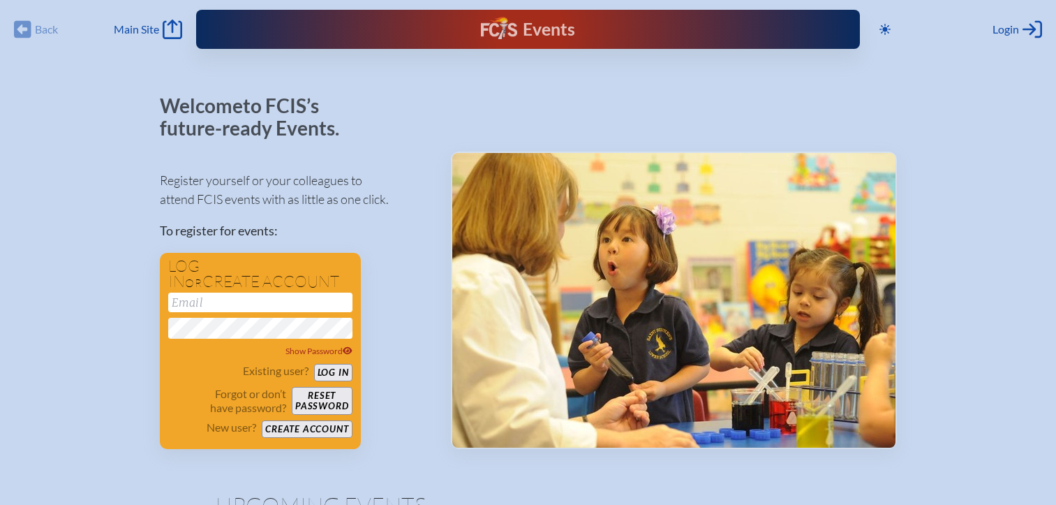 The width and height of the screenshot is (1056, 505). Describe the element at coordinates (260, 274) in the screenshot. I see `h1: Log in create account` at that location.